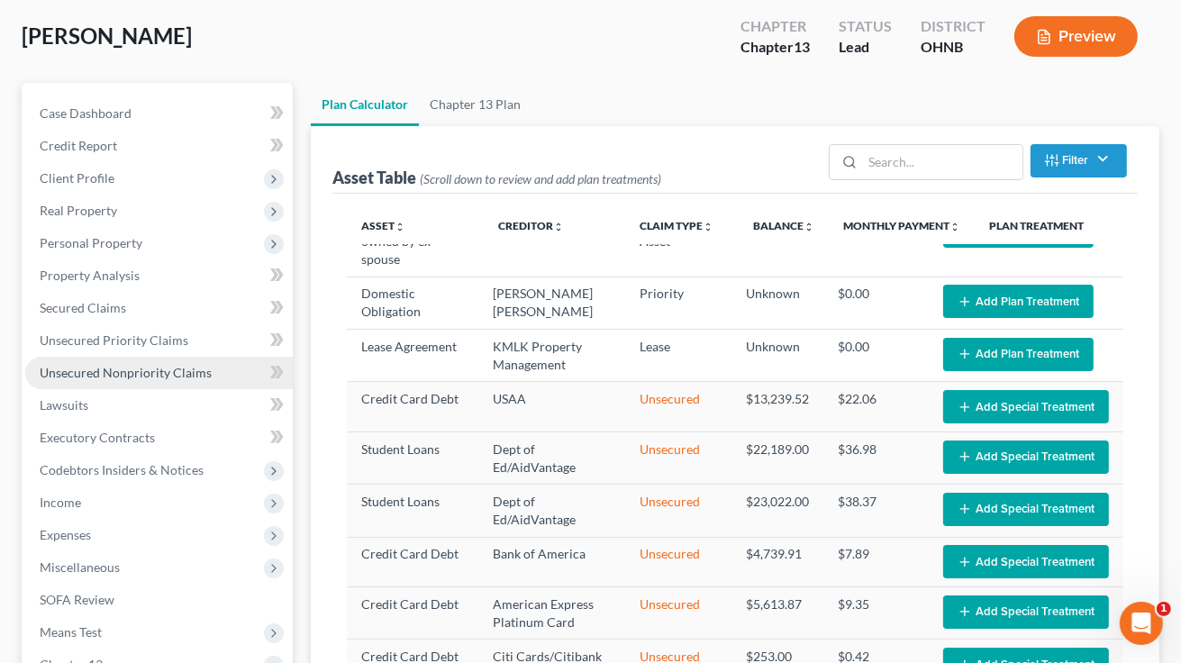 The width and height of the screenshot is (1181, 663). Describe the element at coordinates (78, 210) in the screenshot. I see `span: Real Property` at that location.